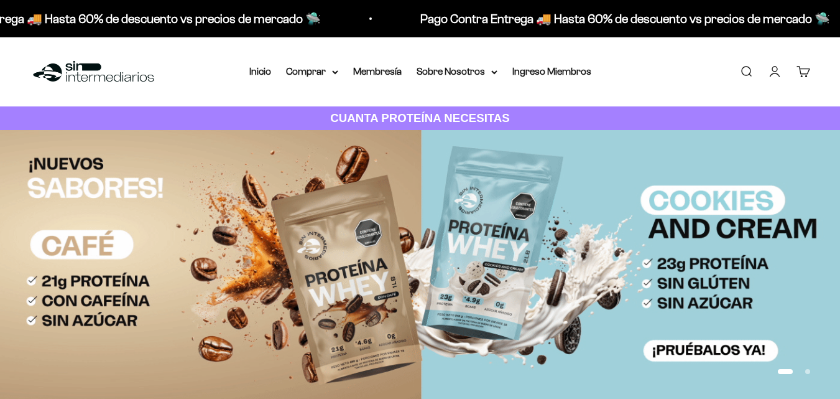 Image resolution: width=840 pixels, height=399 pixels. Describe the element at coordinates (312, 72) in the screenshot. I see `summary: Comprar` at that location.